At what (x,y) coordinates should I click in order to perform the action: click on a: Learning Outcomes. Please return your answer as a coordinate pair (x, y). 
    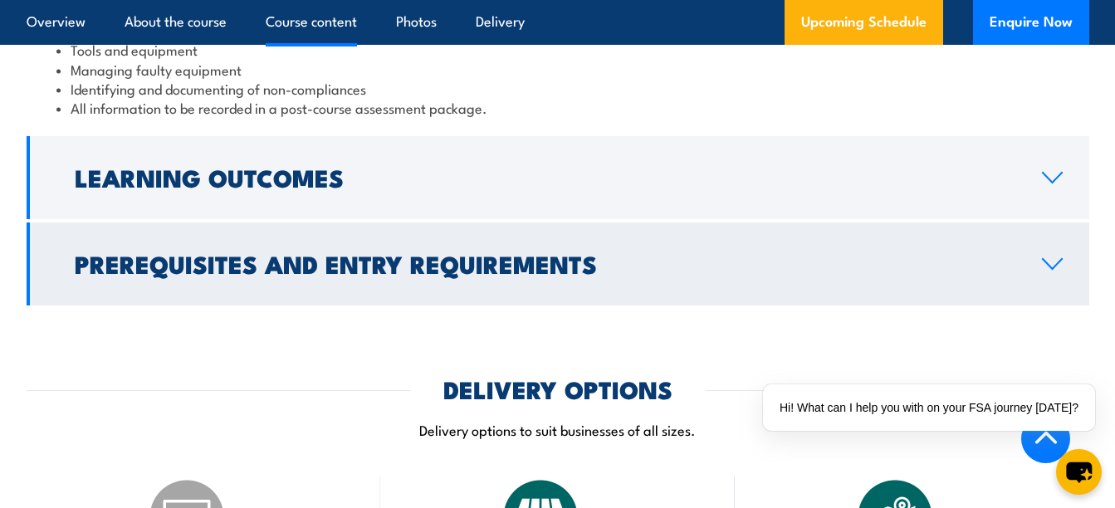
    Looking at the image, I should click on (558, 178).